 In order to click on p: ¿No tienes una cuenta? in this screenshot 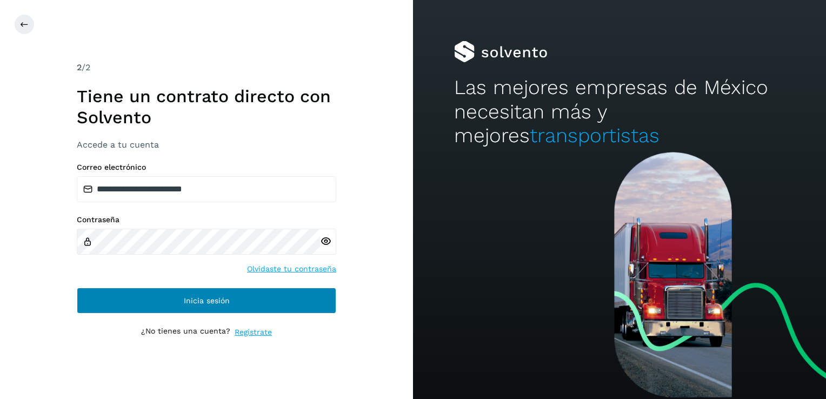, I will do `click(185, 332)`.